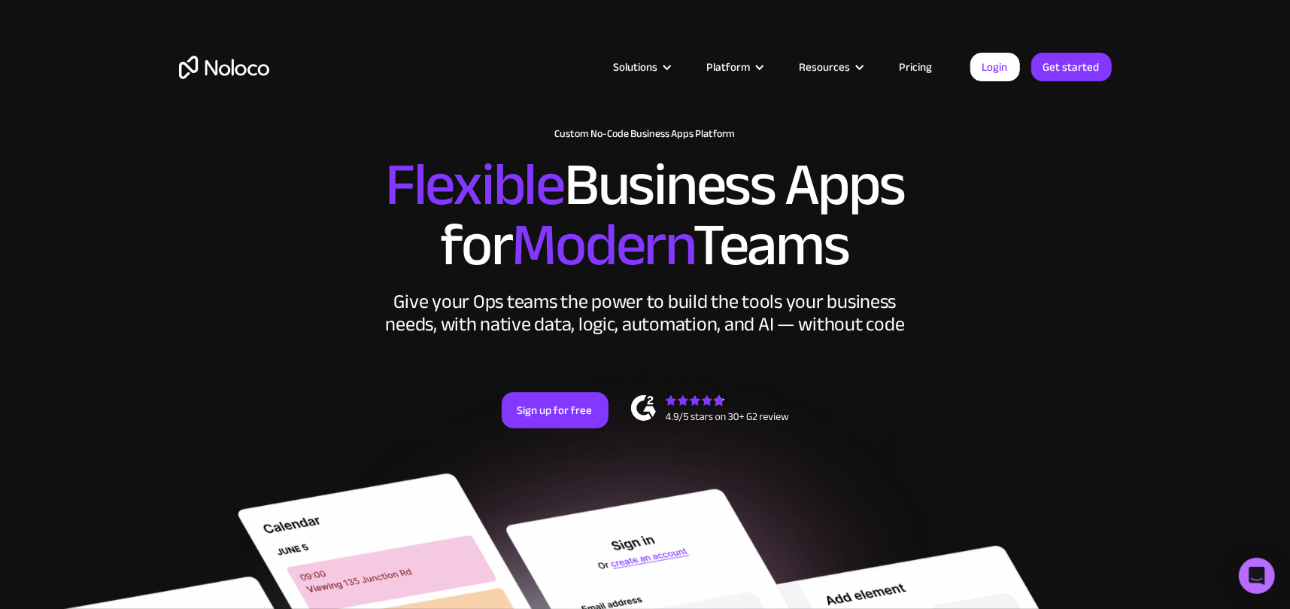 This screenshot has width=1290, height=609. Describe the element at coordinates (646, 215) in the screenshot. I see `h2: Business Apps for Teams` at that location.